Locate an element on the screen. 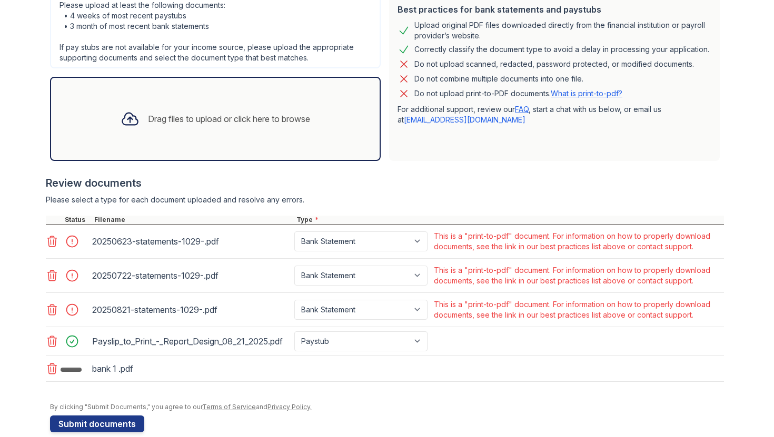 The width and height of the screenshot is (774, 437). p: Do not upload print-to-PDF documents. is located at coordinates (518, 94).